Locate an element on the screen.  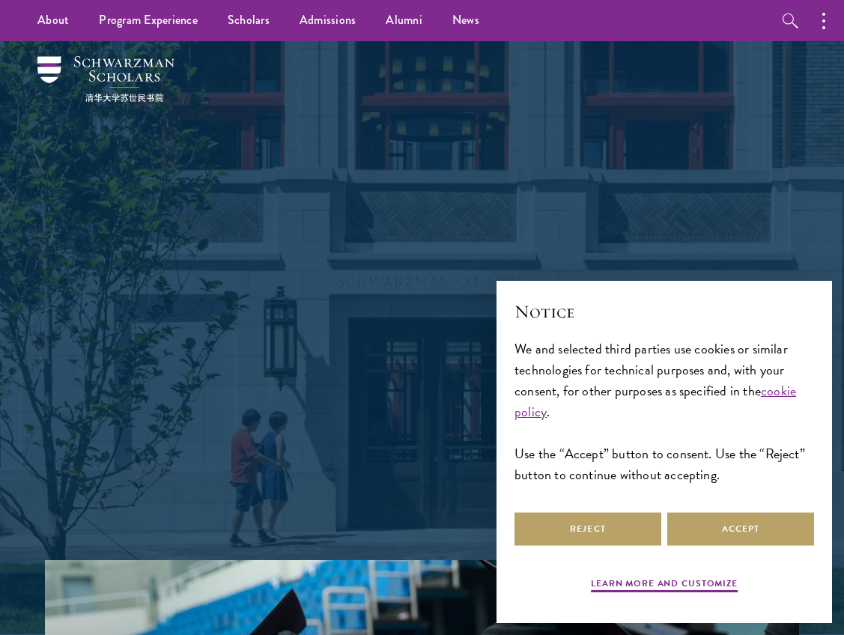
button: Learn more and customize is located at coordinates (664, 586).